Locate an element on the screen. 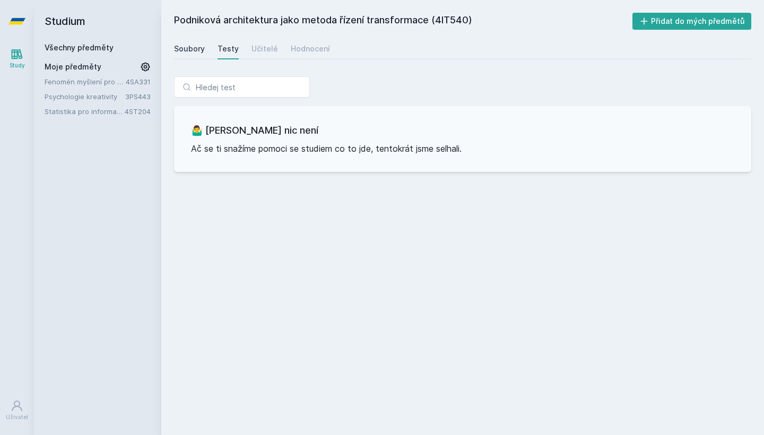  h2: Podniková architektura jako metoda řízení transformace (4IT540) is located at coordinates (403, 21).